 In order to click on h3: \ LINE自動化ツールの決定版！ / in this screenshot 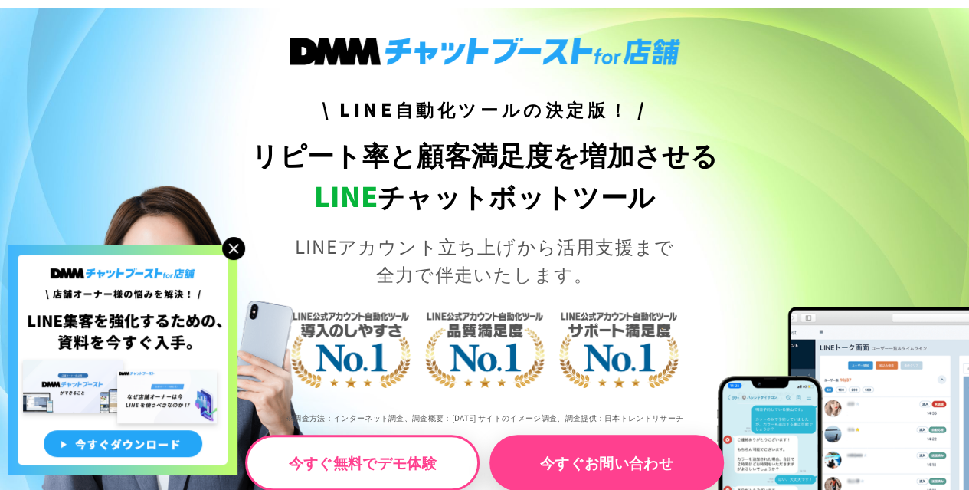, I will do `click(484, 109)`.